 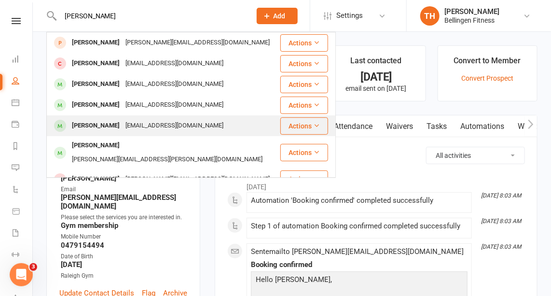 What do you see at coordinates (376, 154) in the screenshot?
I see `h3: Activity` at bounding box center [376, 154].